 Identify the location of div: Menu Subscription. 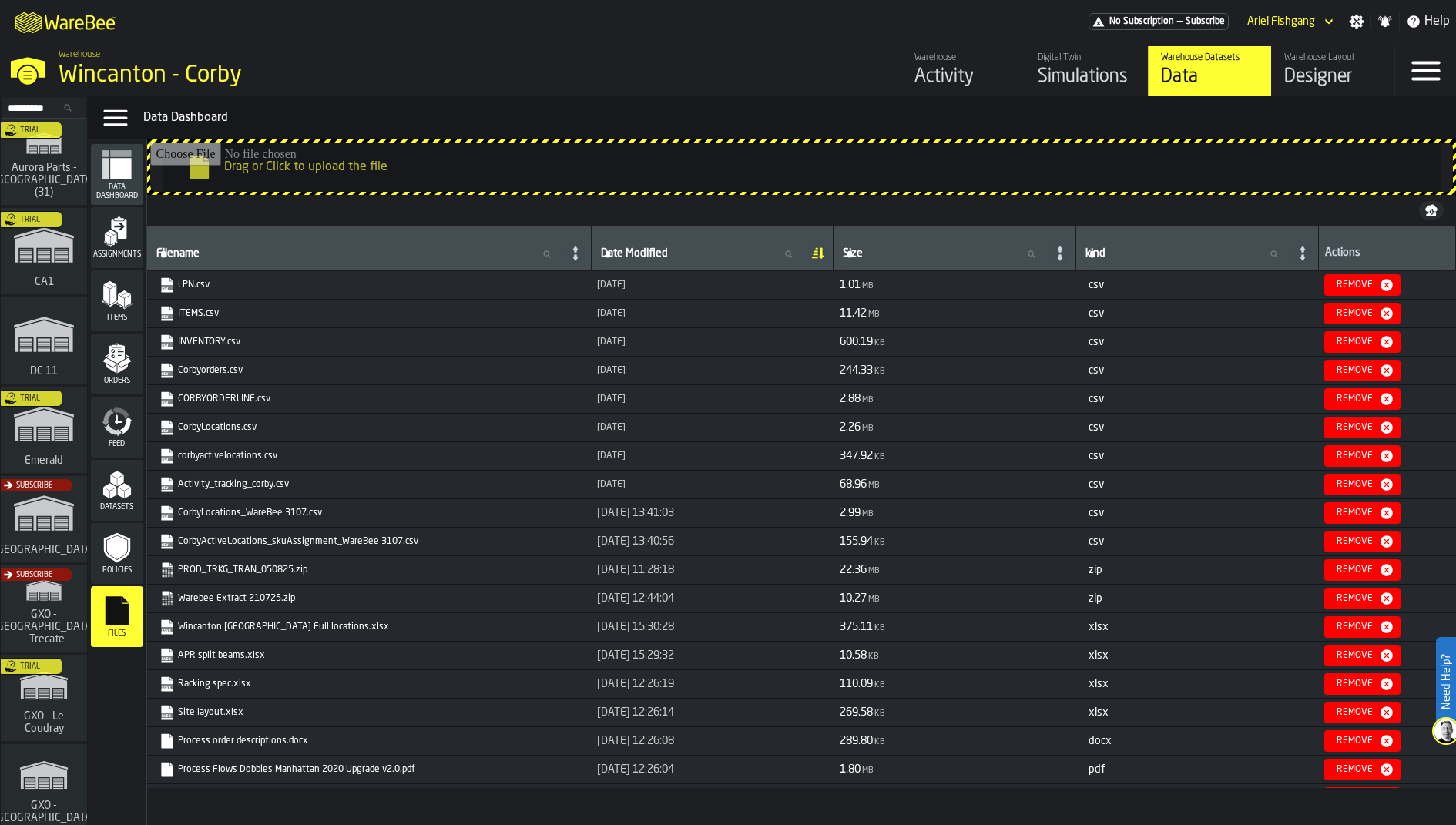
(1159, 22).